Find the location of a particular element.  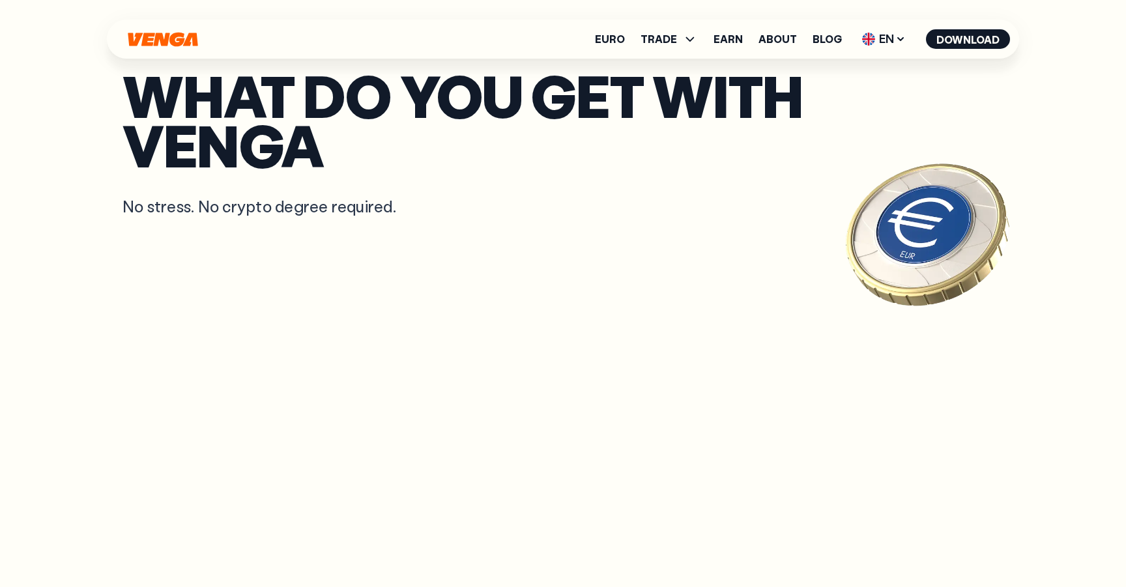

div: Your Name is located at coordinates (285, 252).